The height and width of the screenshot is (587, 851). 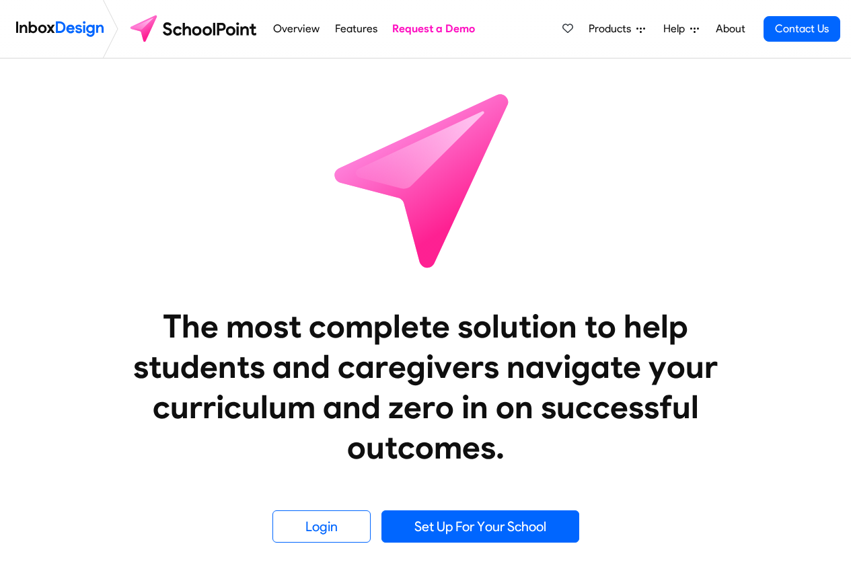 I want to click on a: Features, so click(x=356, y=29).